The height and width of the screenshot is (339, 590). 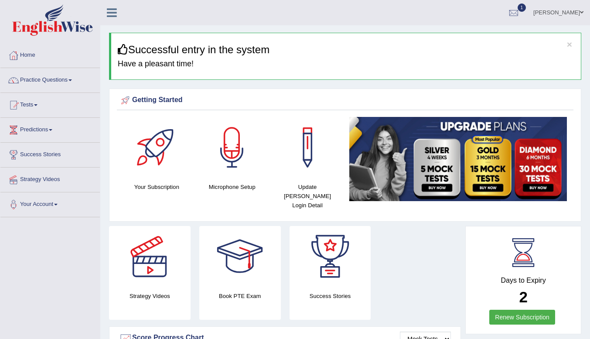 I want to click on h4: Success Stories, so click(x=330, y=296).